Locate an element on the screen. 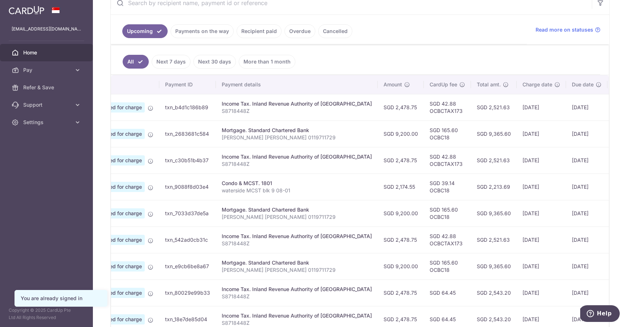  td: txn_542ad0cb31c is located at coordinates (188, 240).